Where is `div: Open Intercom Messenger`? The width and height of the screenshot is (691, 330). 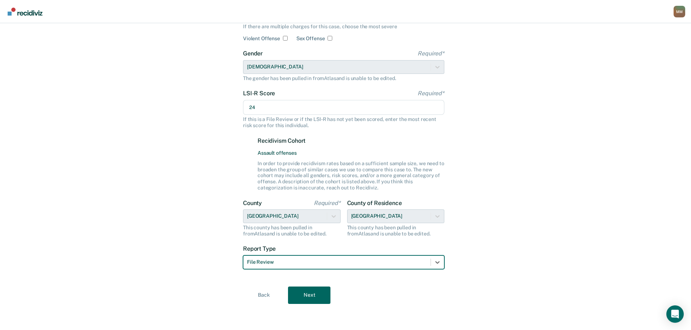
div: Open Intercom Messenger is located at coordinates (675, 314).